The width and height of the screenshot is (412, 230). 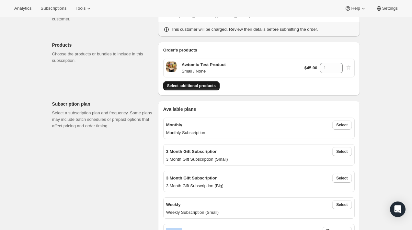 What do you see at coordinates (398, 209) in the screenshot?
I see `div: Open Intercom Messenger` at bounding box center [398, 209].